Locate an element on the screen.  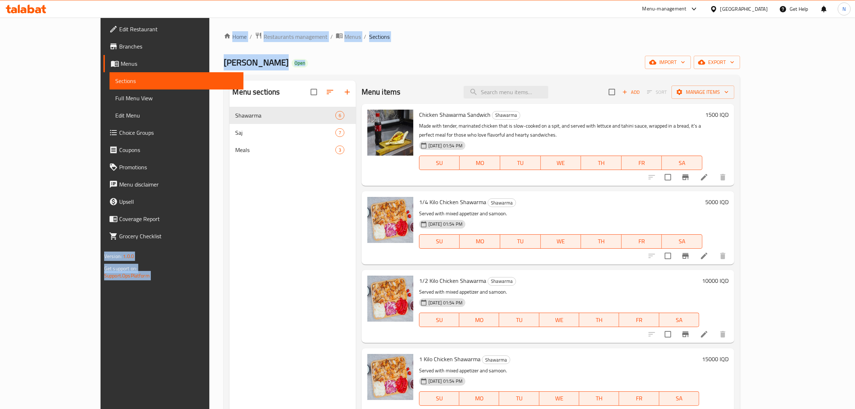
span: Meals is located at coordinates (285, 150).